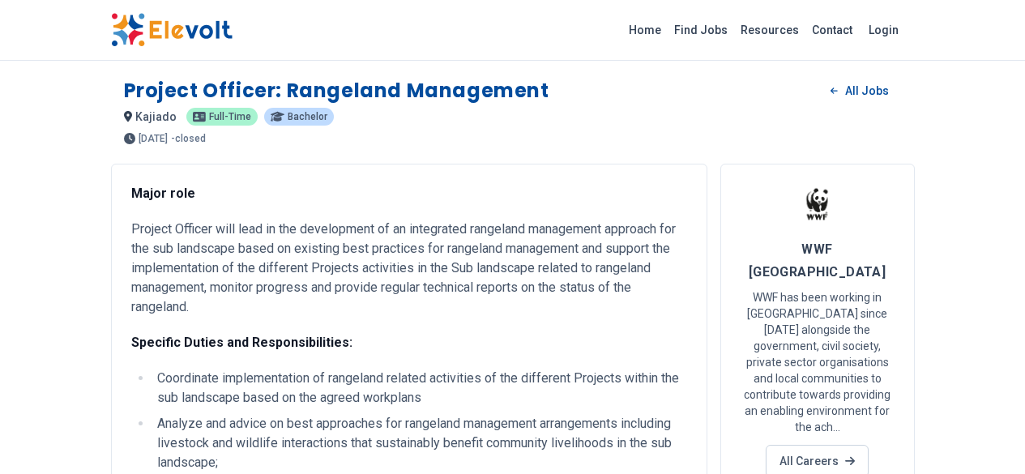 The width and height of the screenshot is (1025, 474). I want to click on strong: Specific Duties and Responsibilities:, so click(241, 342).